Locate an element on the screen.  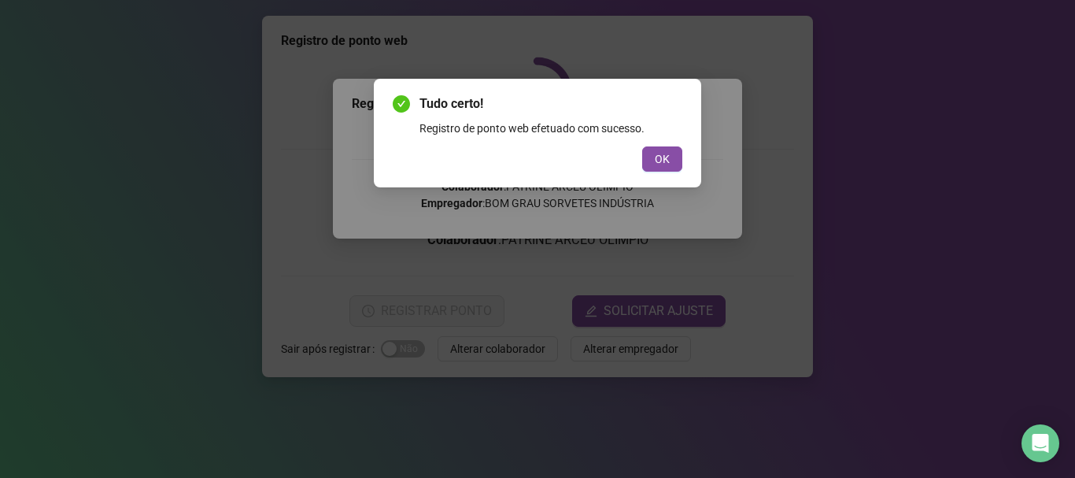
div: Registro de ponto web efetuado com sucesso. is located at coordinates (551, 128).